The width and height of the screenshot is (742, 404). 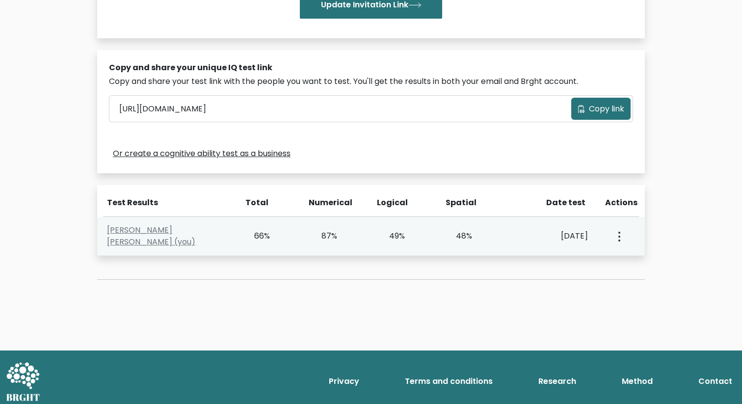 I want to click on a: Terms and conditions, so click(x=448, y=381).